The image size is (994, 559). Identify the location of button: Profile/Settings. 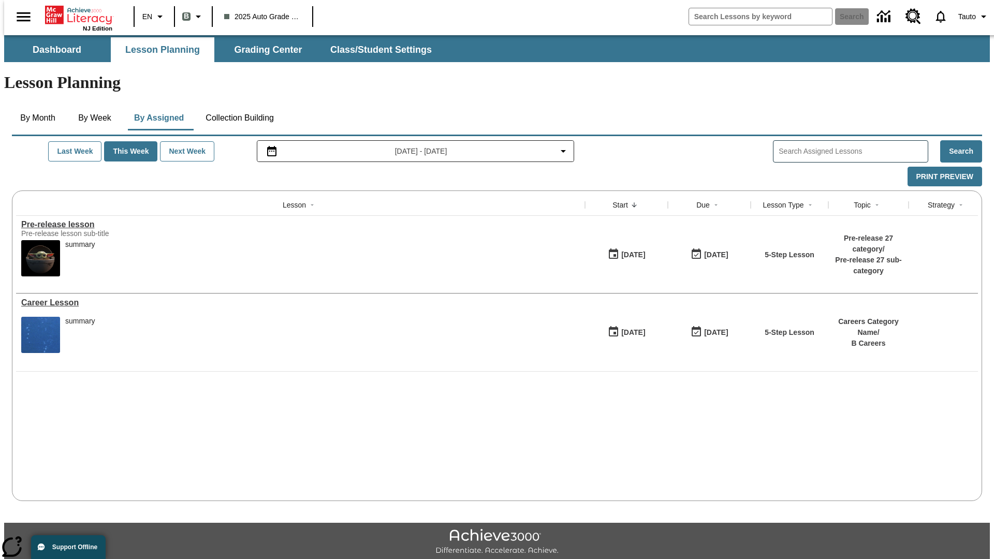
(974, 17).